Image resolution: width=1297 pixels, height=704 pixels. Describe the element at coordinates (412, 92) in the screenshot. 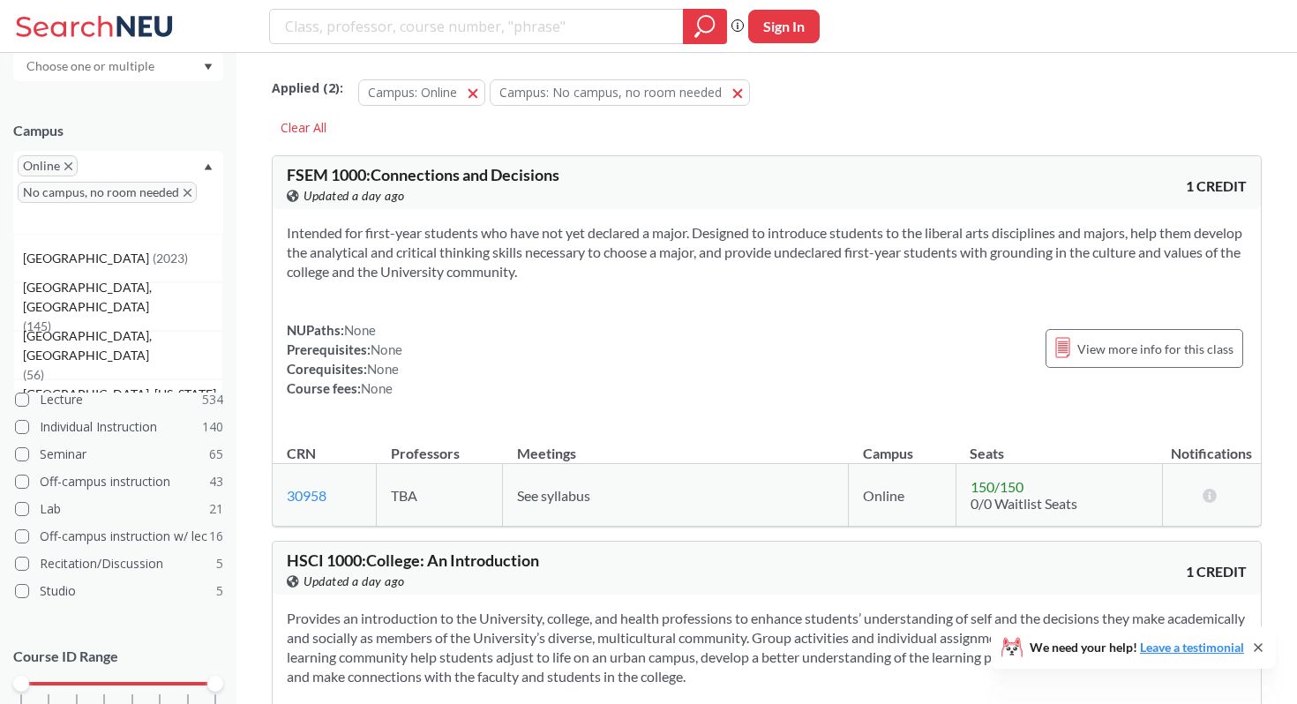

I see `span: Campus: Online` at that location.